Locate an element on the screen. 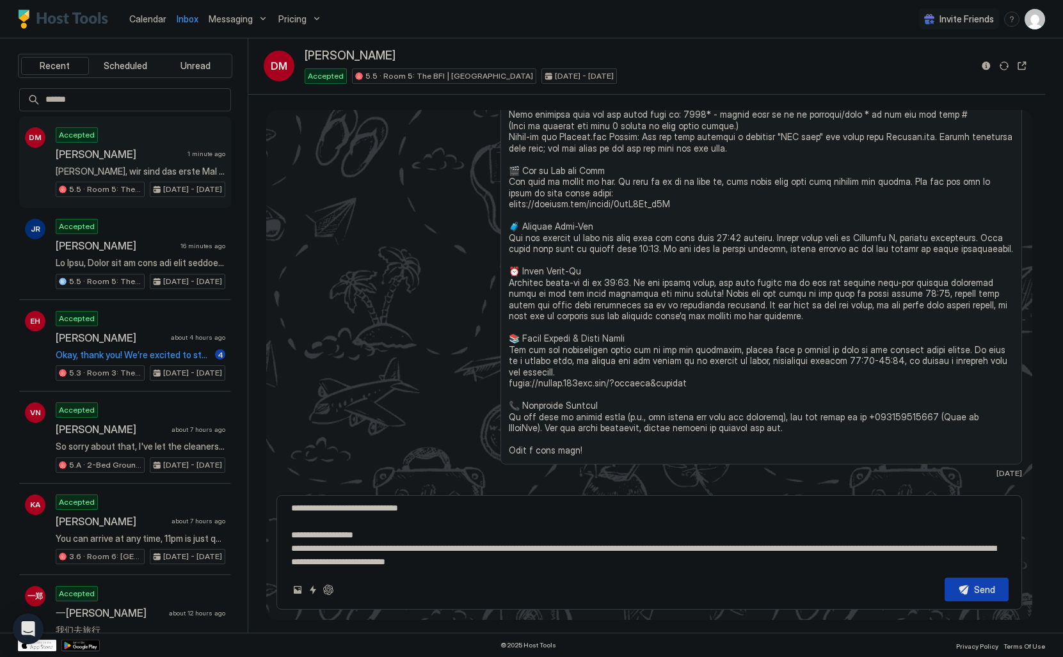 Image resolution: width=1063 pixels, height=657 pixels. button: Quick reply is located at coordinates (313, 590).